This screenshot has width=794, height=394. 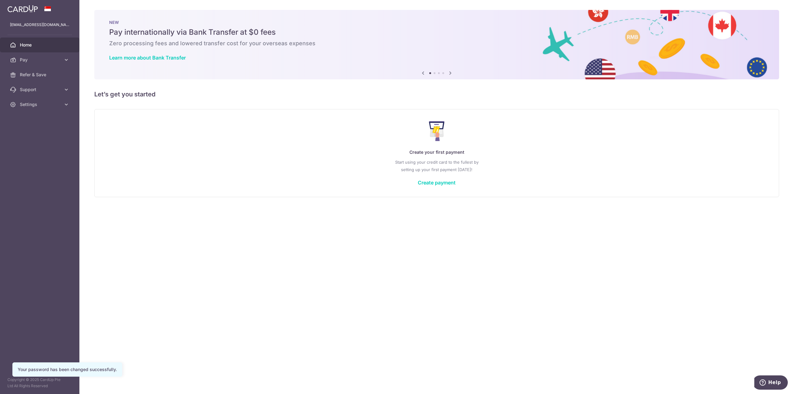 What do you see at coordinates (437, 32) in the screenshot?
I see `h5: Pay internationally via Bank Transfer at $0 fees` at bounding box center [437, 32].